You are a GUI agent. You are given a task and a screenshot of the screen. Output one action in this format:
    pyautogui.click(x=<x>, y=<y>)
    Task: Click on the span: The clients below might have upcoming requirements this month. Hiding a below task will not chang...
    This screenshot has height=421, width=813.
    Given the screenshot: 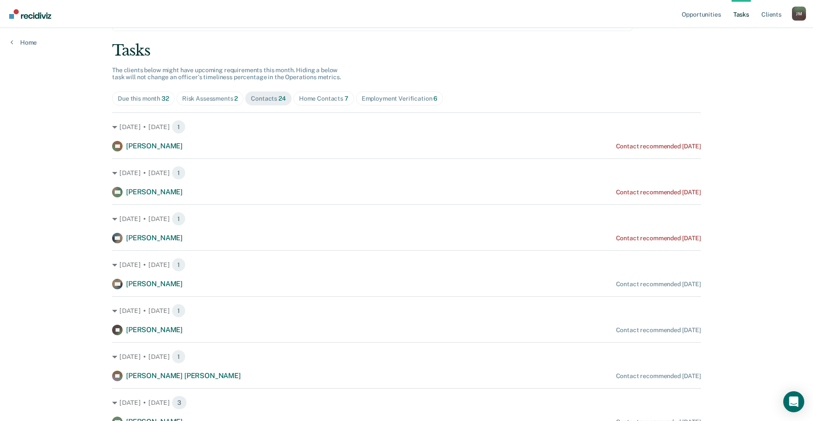 What is the action you would take?
    pyautogui.click(x=226, y=74)
    